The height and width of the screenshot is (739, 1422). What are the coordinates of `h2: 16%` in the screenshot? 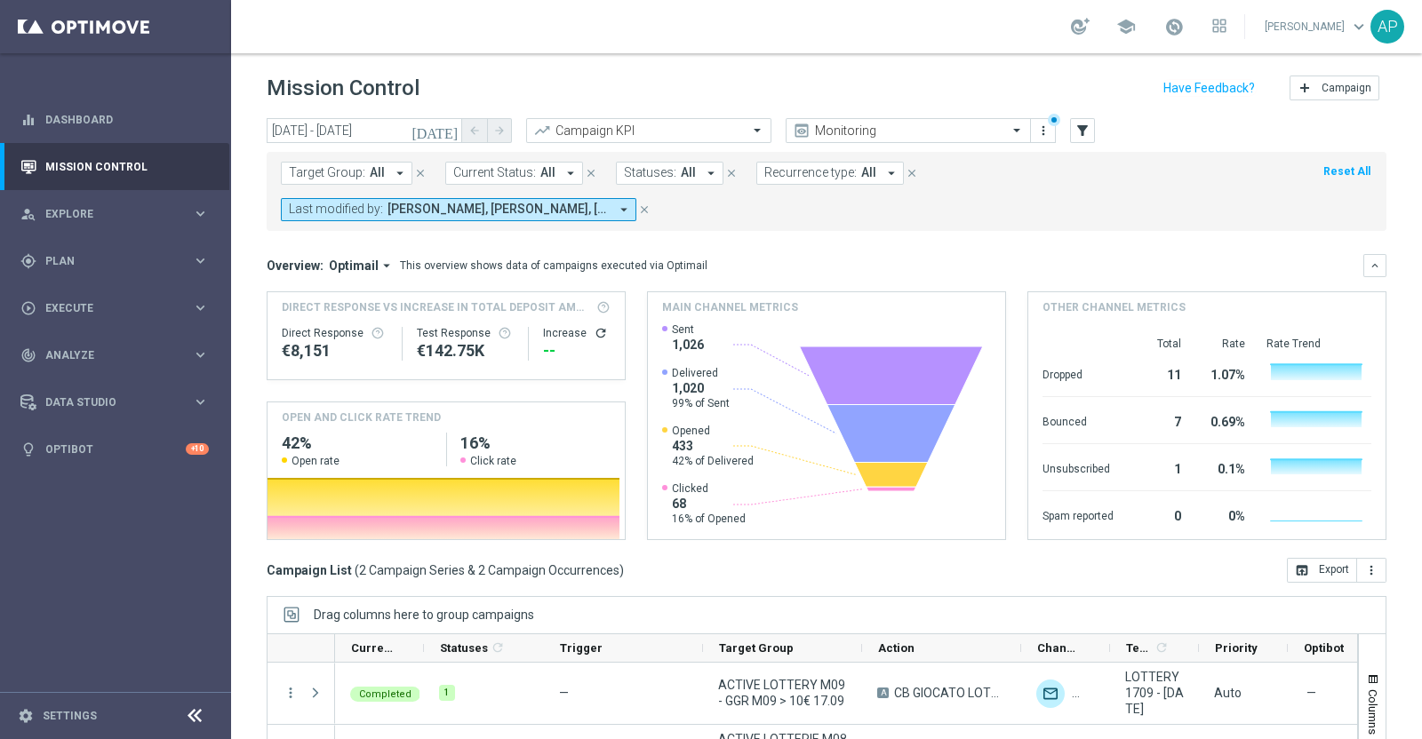 It's located at (535, 443).